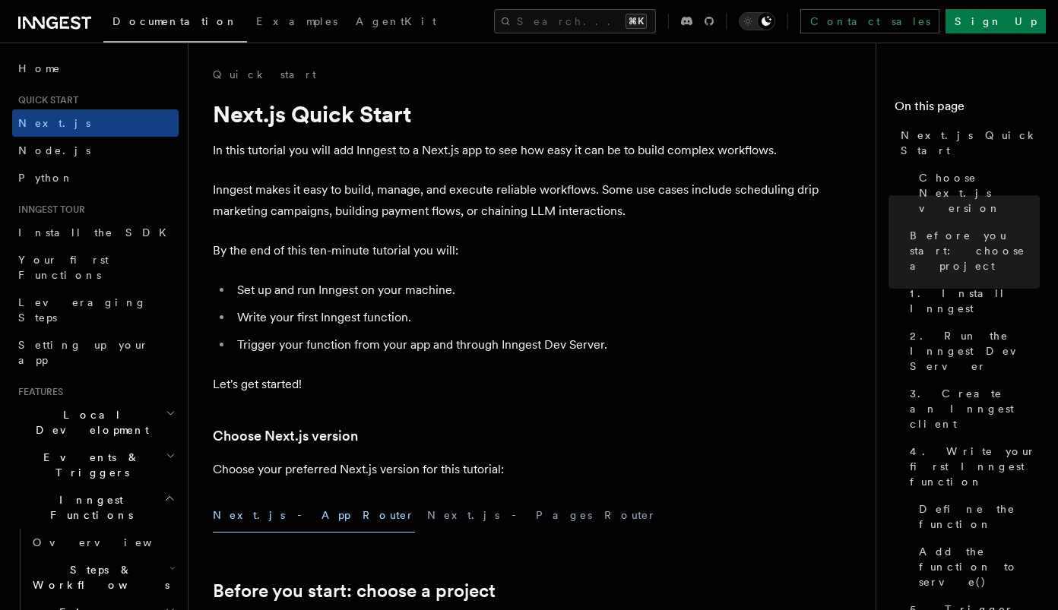 This screenshot has width=1058, height=610. Describe the element at coordinates (95, 267) in the screenshot. I see `a: Your first Functions` at that location.